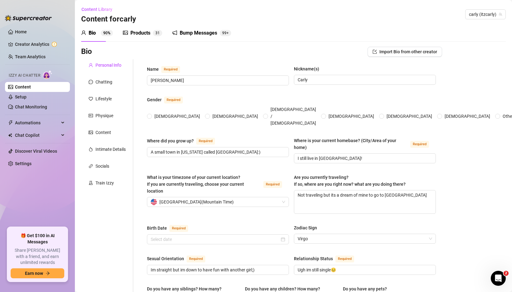 This screenshot has height=292, width=512. Describe the element at coordinates (184, 141) in the screenshot. I see `label: Where did you grow up?` at that location.